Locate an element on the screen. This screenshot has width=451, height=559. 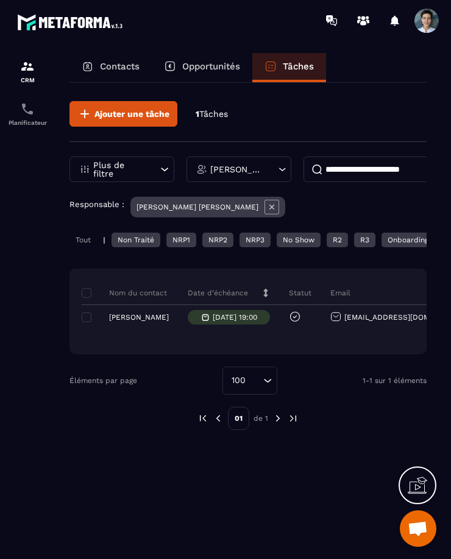
div: R2 is located at coordinates (337, 240).